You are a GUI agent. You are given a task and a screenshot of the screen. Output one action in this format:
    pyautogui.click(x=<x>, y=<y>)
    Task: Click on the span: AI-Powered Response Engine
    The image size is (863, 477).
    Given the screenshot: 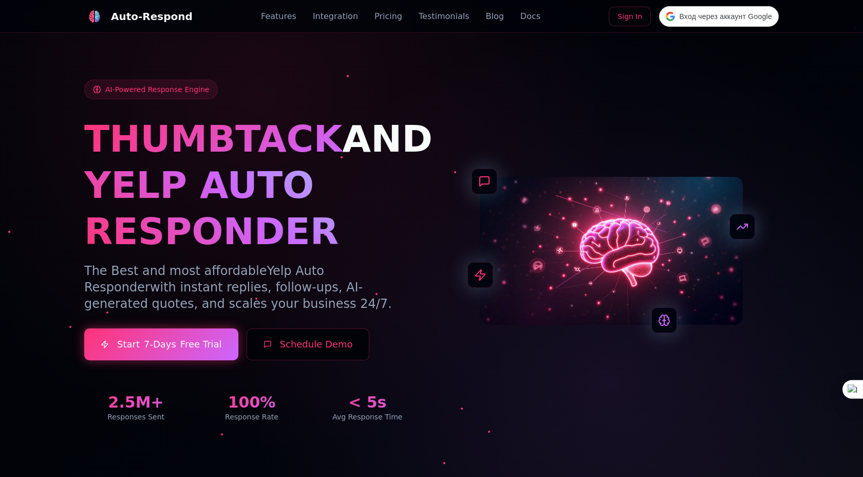 What is the action you would take?
    pyautogui.click(x=157, y=89)
    